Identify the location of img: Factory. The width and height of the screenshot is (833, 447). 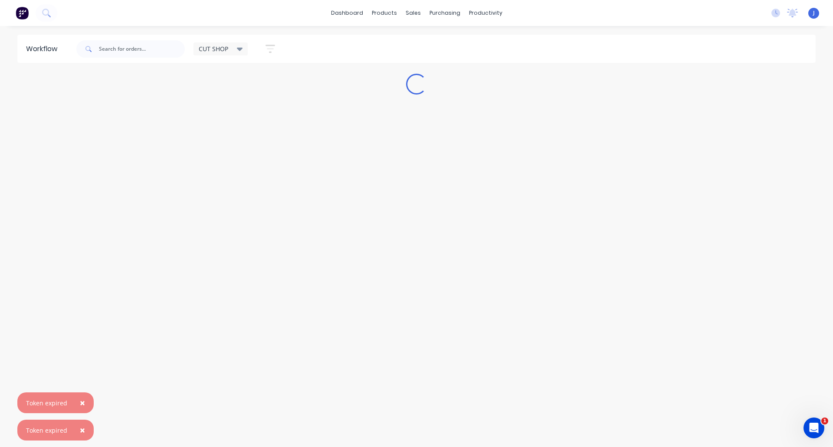
(22, 13).